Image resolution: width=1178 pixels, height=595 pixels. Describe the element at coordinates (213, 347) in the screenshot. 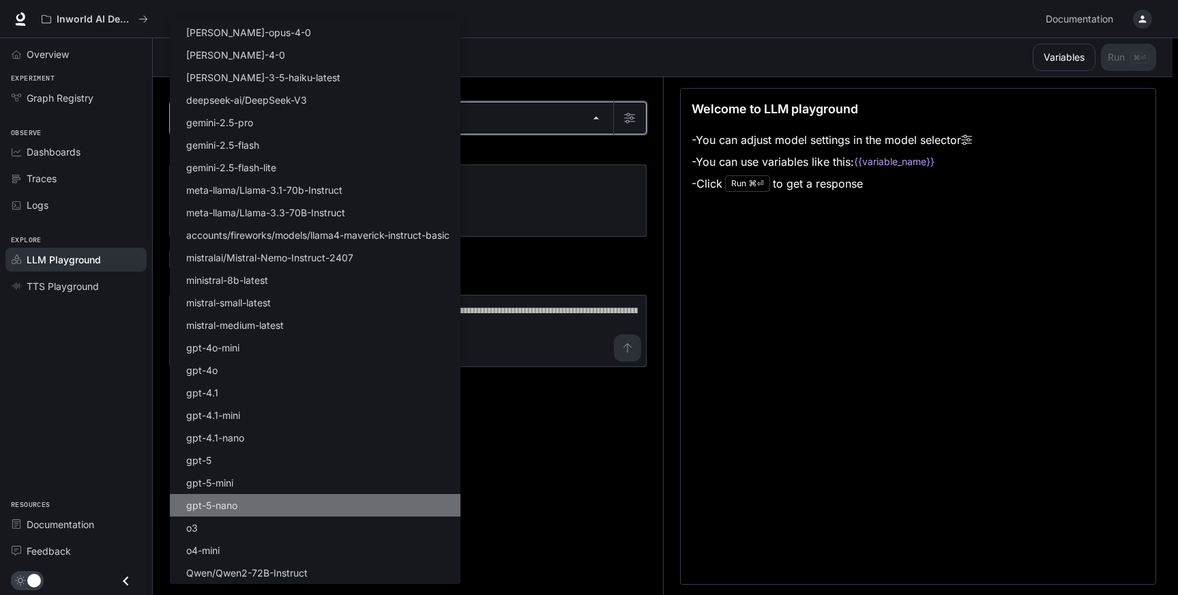

I see `p: gpt-4o-mini` at that location.